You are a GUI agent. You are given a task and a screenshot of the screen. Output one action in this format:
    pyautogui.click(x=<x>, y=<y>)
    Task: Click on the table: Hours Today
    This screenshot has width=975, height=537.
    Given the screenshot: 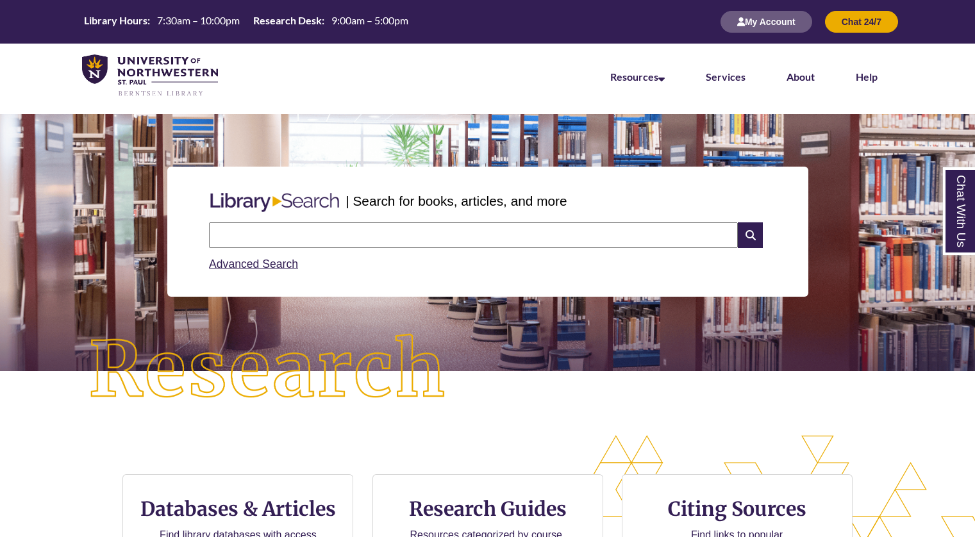 What is the action you would take?
    pyautogui.click(x=246, y=21)
    